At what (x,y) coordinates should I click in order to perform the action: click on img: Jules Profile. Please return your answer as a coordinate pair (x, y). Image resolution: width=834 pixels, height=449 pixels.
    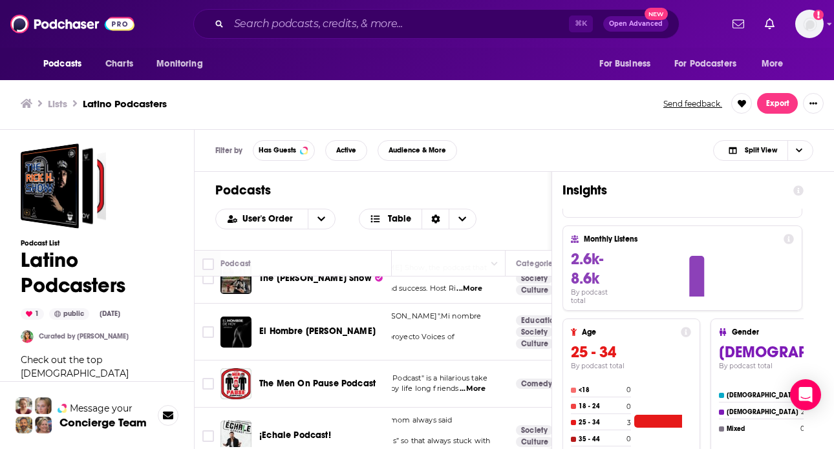
    Looking at the image, I should click on (43, 406).